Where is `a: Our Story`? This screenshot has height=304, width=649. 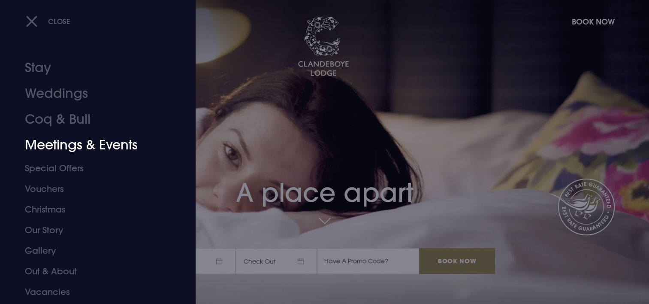 a: Our Story is located at coordinates (93, 230).